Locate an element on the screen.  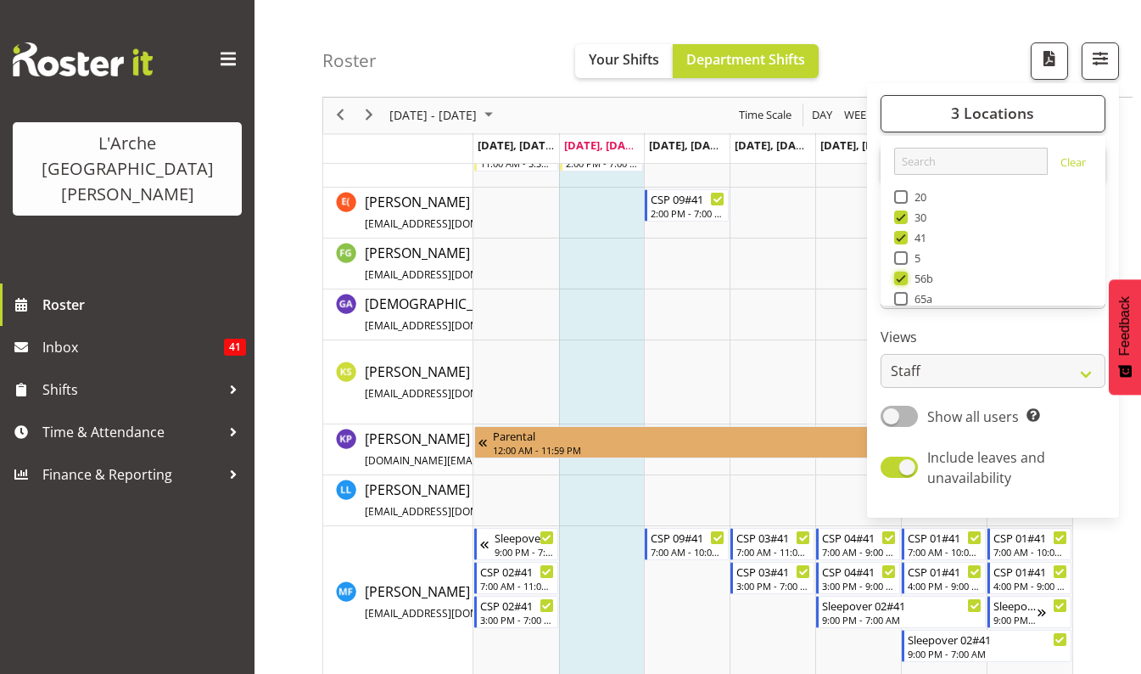
span: 5 is located at coordinates (915, 258).